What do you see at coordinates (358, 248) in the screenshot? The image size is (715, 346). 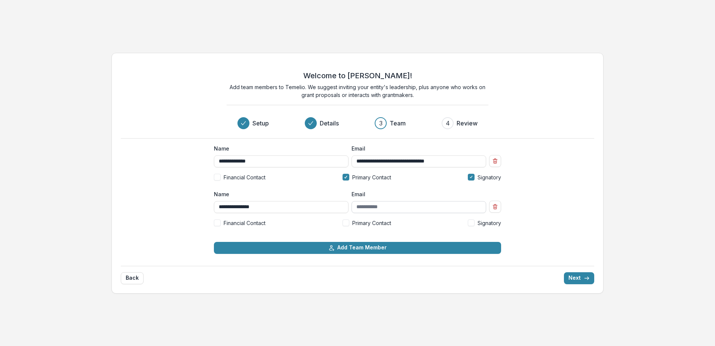 I see `button: Add Team Member` at bounding box center [358, 248].